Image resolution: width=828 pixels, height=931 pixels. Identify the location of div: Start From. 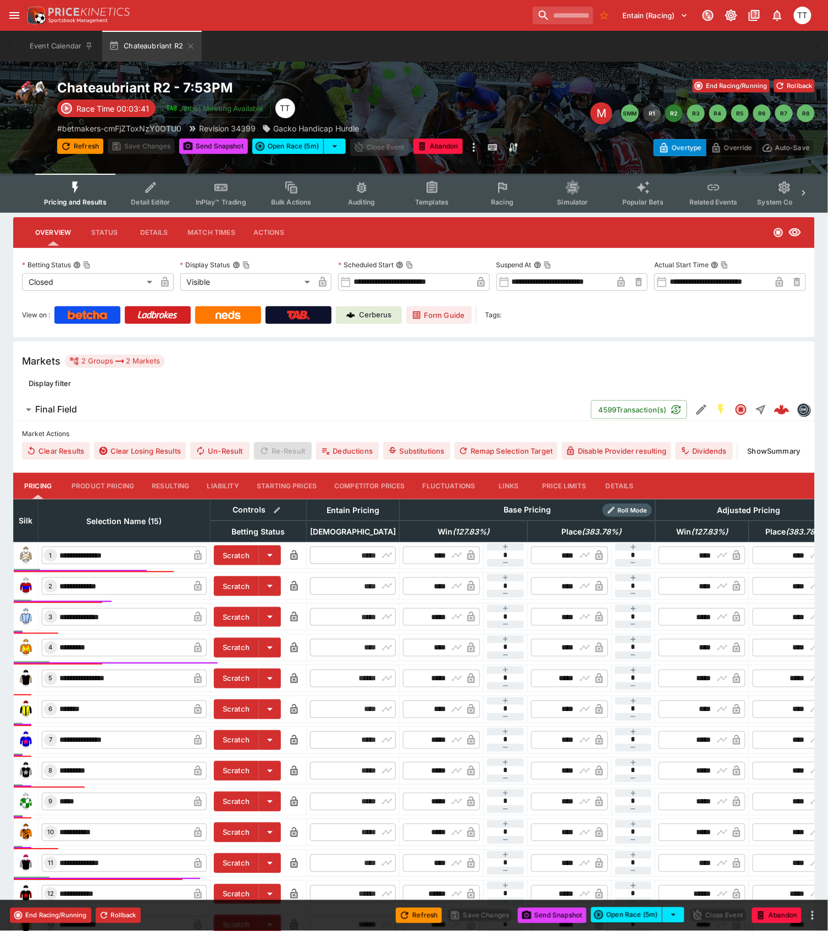
(734, 147).